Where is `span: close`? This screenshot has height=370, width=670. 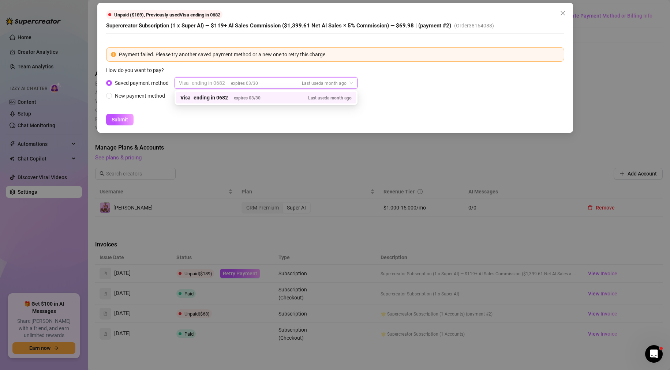 span: close is located at coordinates (562, 13).